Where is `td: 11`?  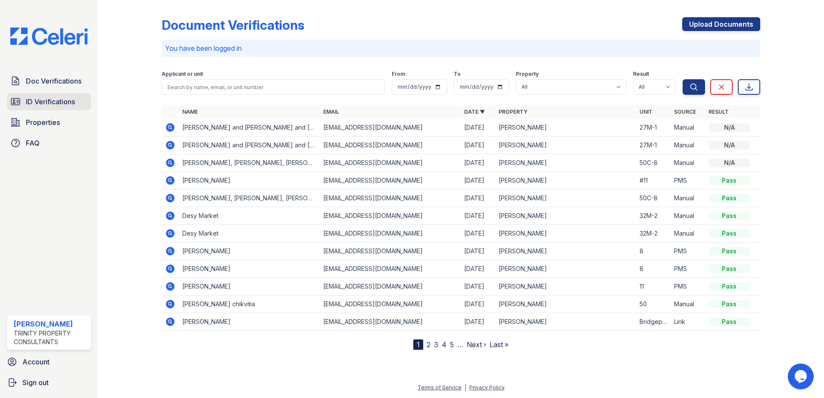 td: 11 is located at coordinates (653, 286).